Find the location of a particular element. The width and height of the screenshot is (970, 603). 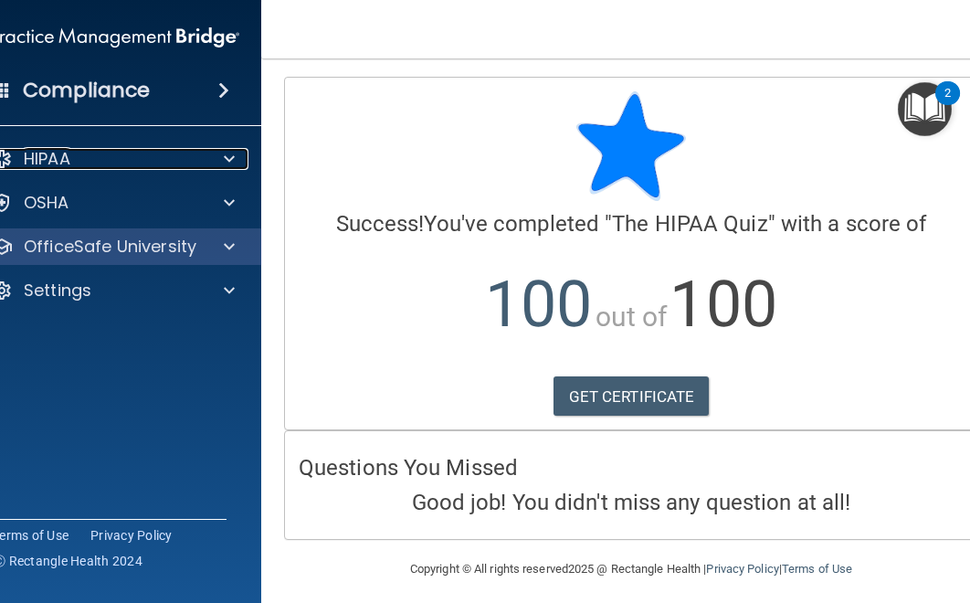

span: out of is located at coordinates (631, 316).